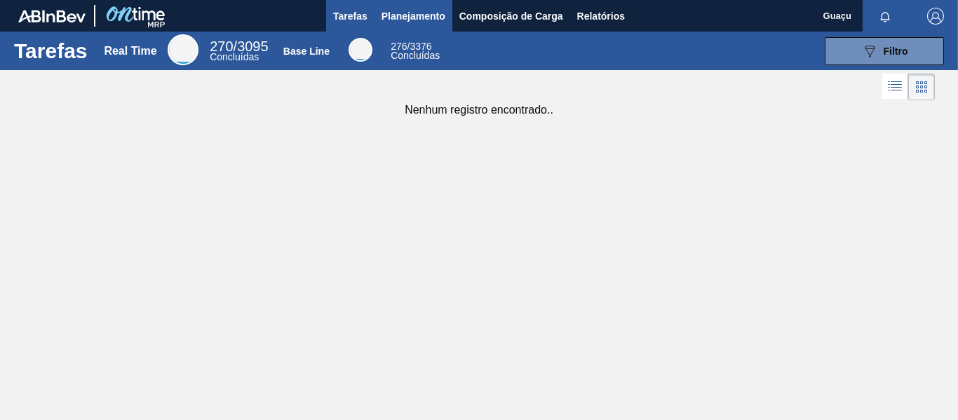 The height and width of the screenshot is (420, 958). I want to click on button: Filtro, so click(885, 51).